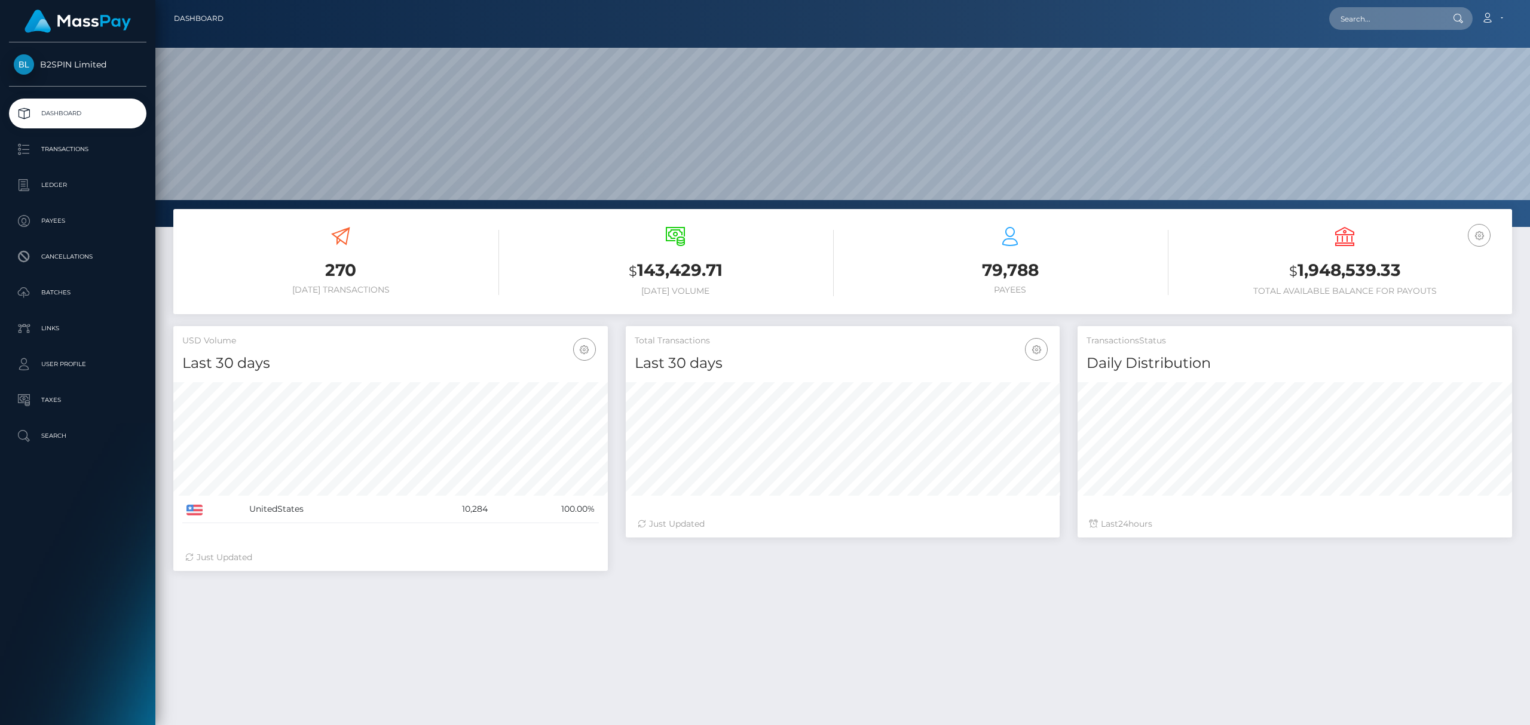  What do you see at coordinates (78, 257) in the screenshot?
I see `p: Cancellations` at bounding box center [78, 257].